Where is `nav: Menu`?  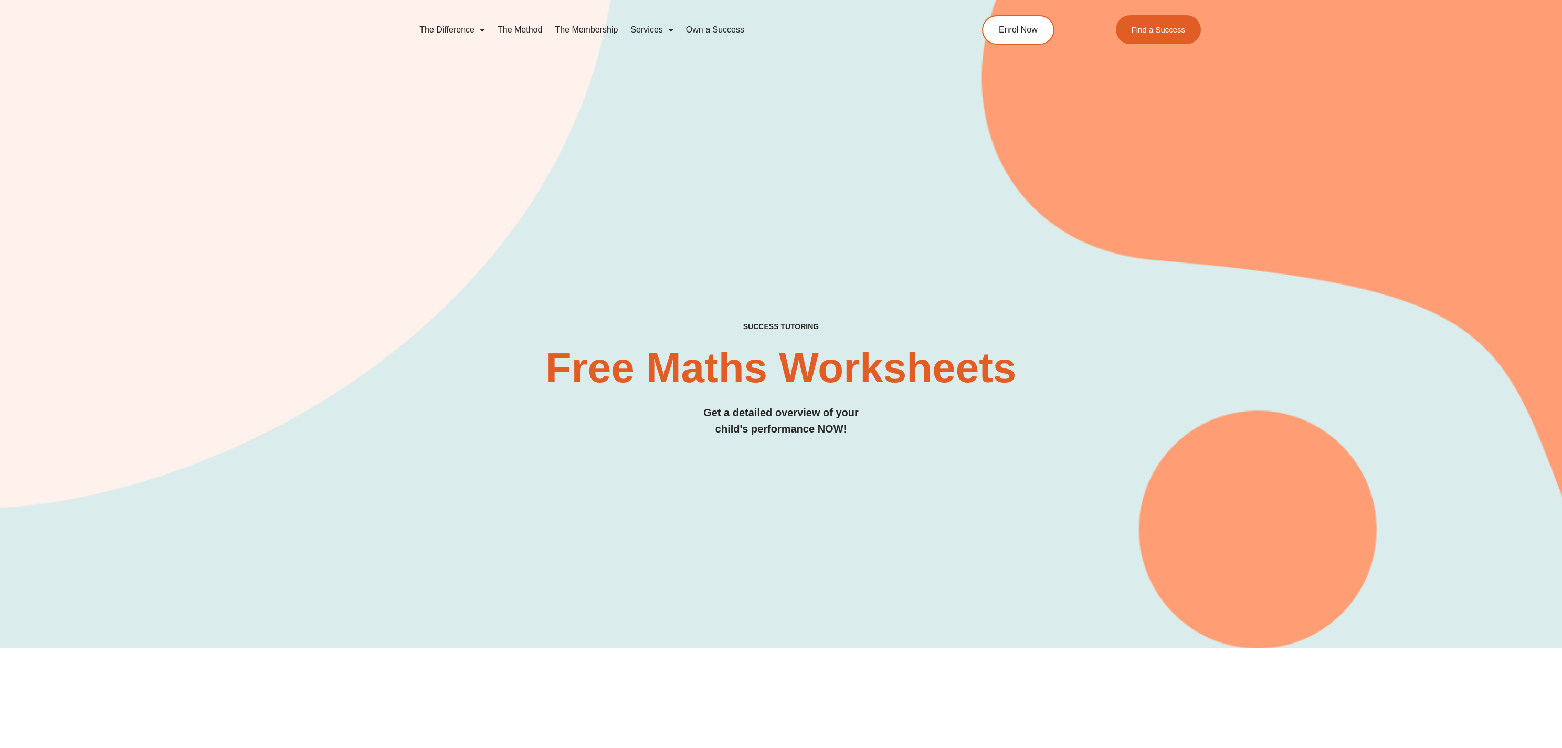
nav: Menu is located at coordinates (674, 30).